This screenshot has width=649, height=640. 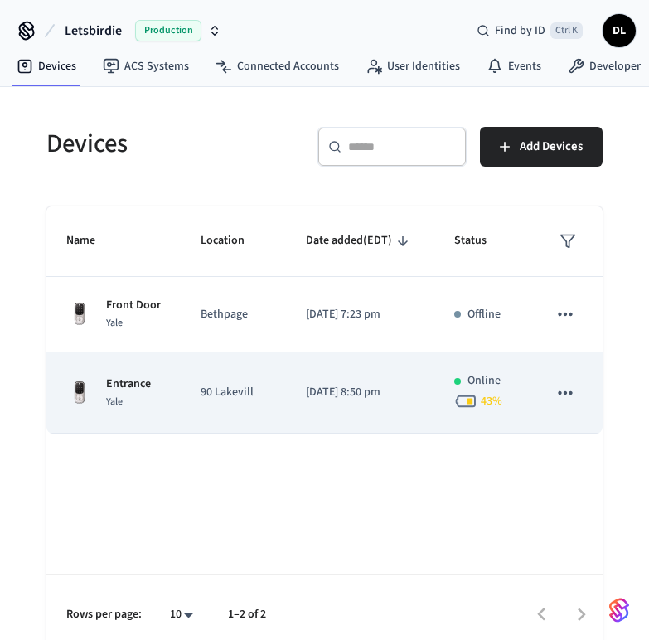 I want to click on span: Status, so click(x=481, y=240).